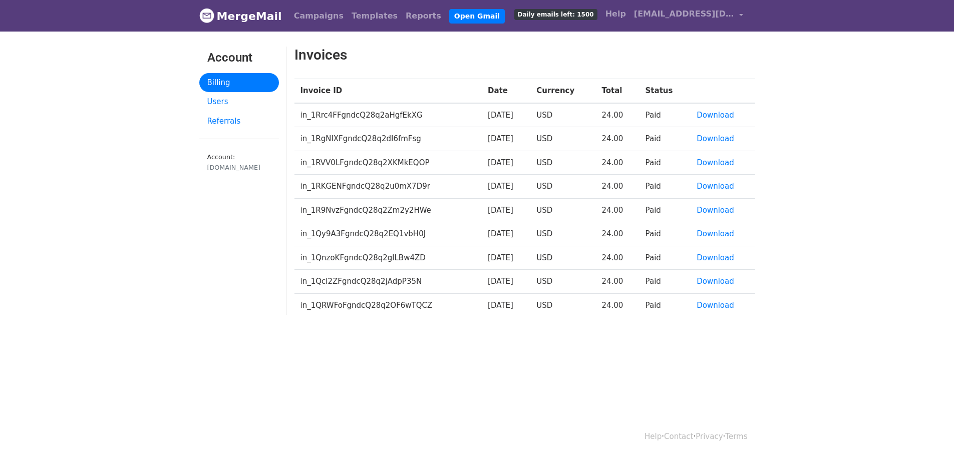 The height and width of the screenshot is (456, 954). I want to click on td: in_1RgNIXFgndcQ28q2dI6fmFsg, so click(388, 139).